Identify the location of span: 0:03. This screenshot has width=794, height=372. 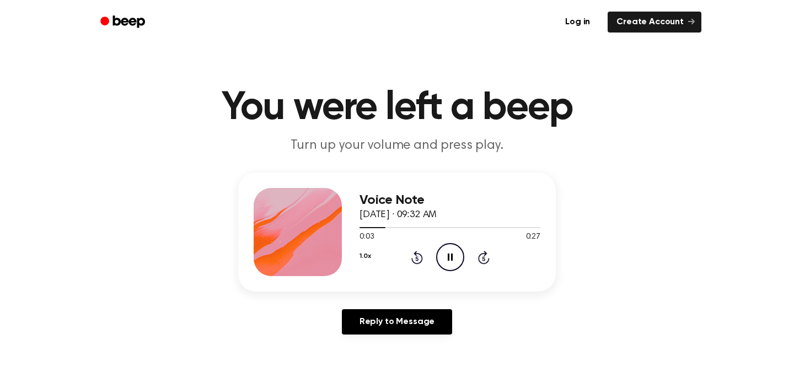
(367, 237).